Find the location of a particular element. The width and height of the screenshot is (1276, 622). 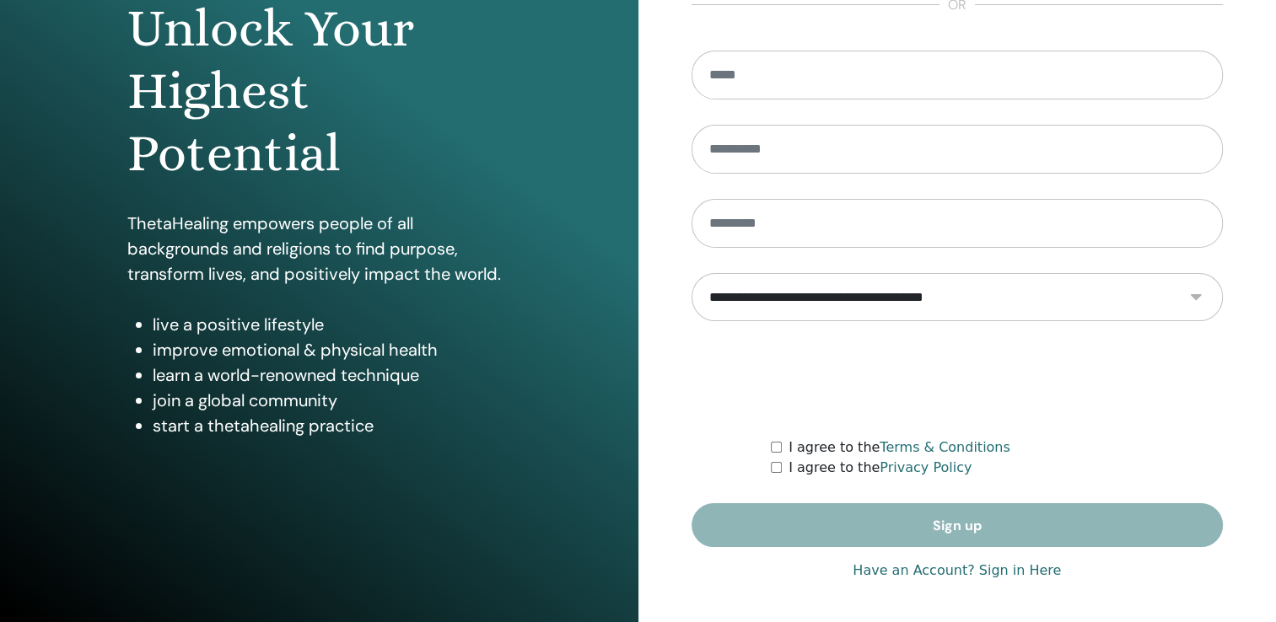

li: start a thetahealing practice is located at coordinates (331, 426).